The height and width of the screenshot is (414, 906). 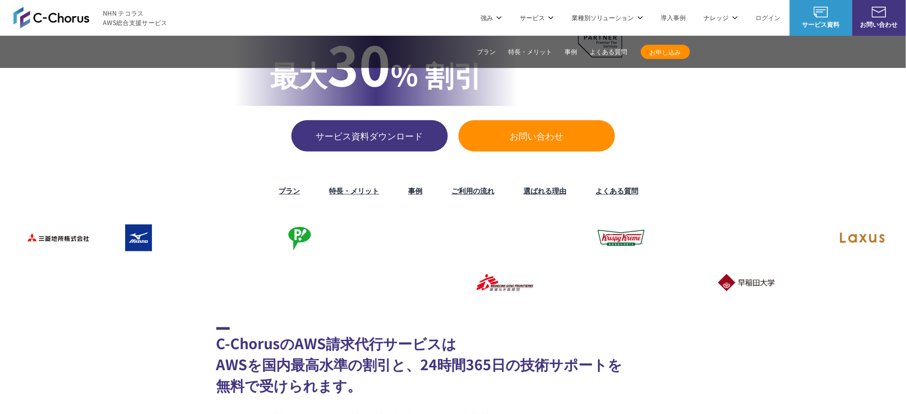 I want to click on a: キャンペーン中！AWS利用料 最大30% 割引, so click(x=376, y=55).